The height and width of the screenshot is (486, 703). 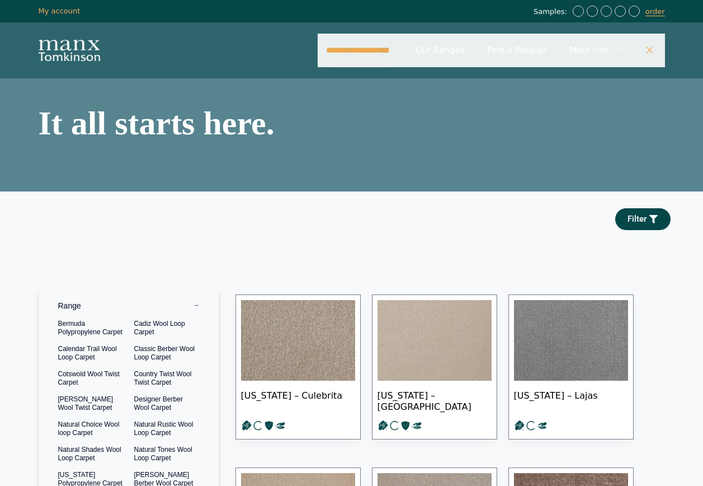 What do you see at coordinates (637, 219) in the screenshot?
I see `span: Filter` at bounding box center [637, 219].